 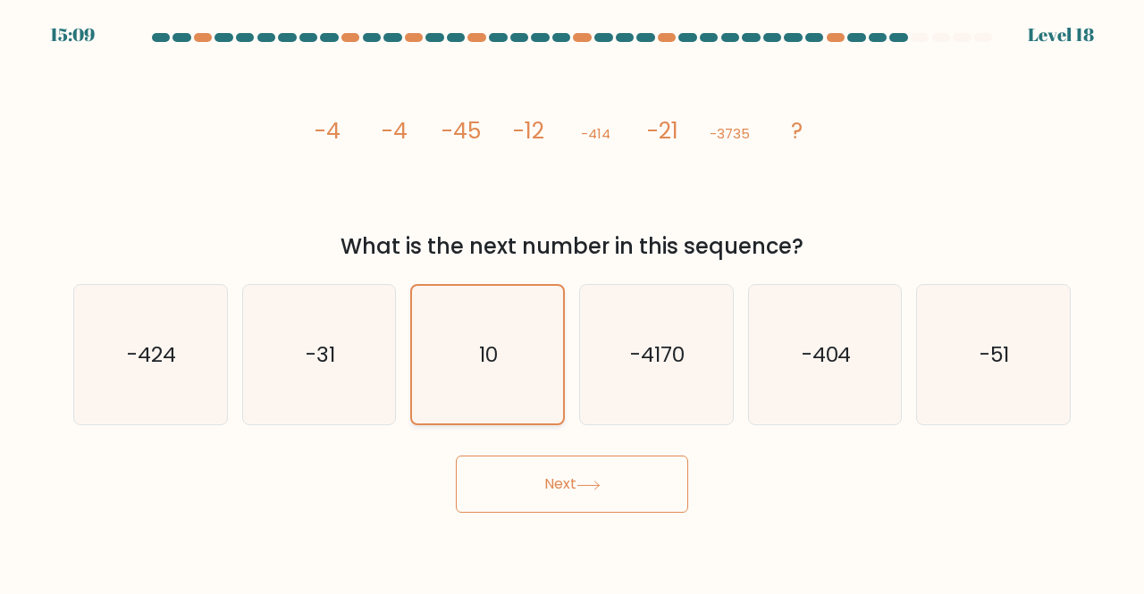 What do you see at coordinates (320, 354) in the screenshot?
I see `text: -31` at bounding box center [320, 354].